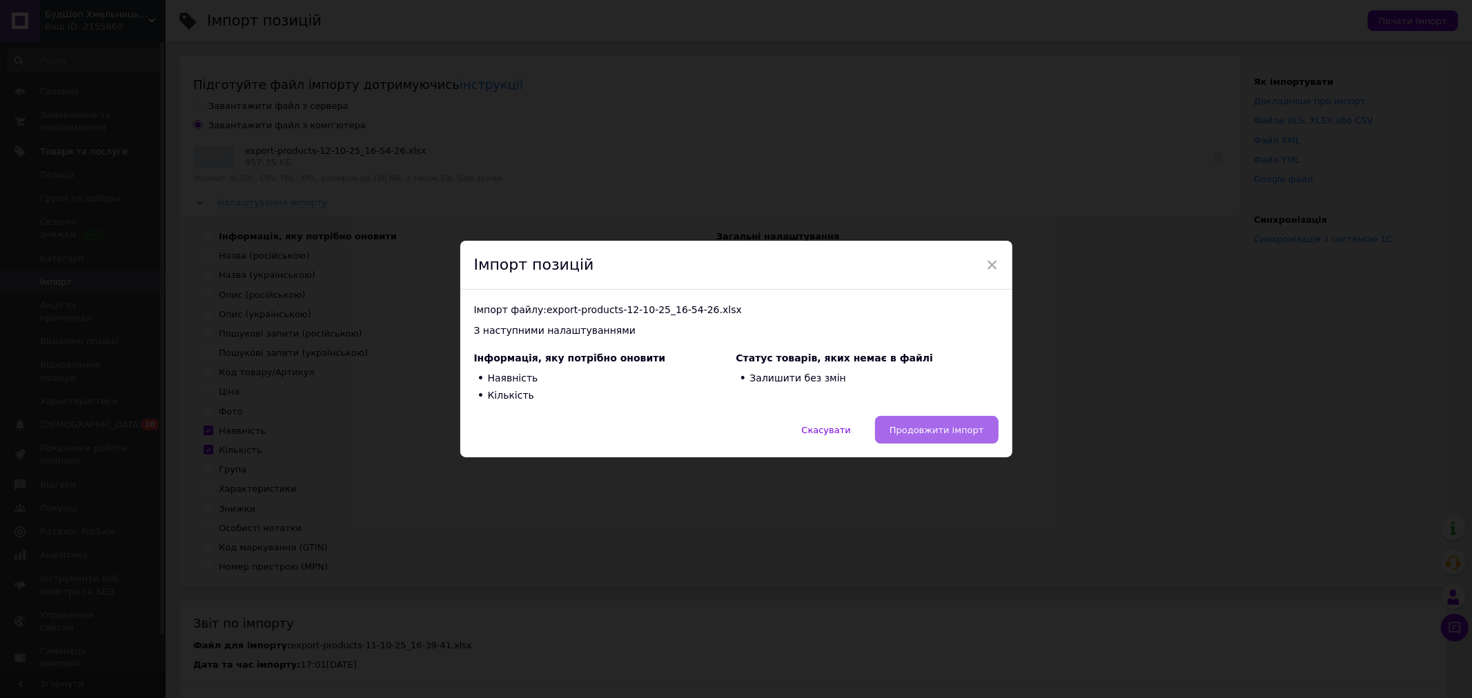  I want to click on span: Статус товарів, яких немає в файлі, so click(835, 358).